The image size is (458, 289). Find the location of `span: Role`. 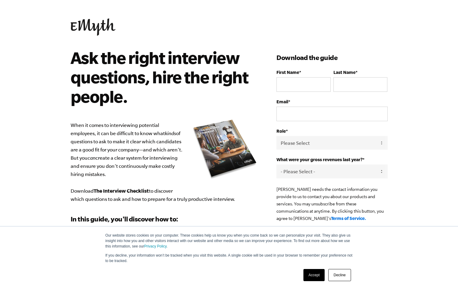

span: Role is located at coordinates (281, 131).